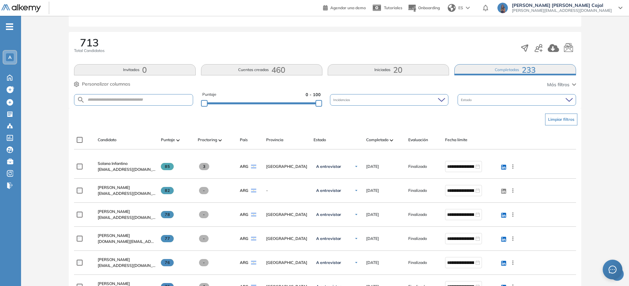  I want to click on span: País, so click(244, 140).